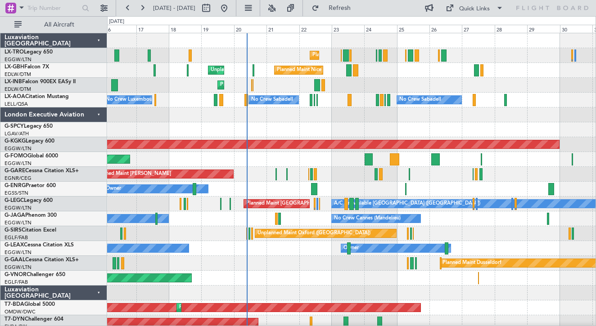  Describe the element at coordinates (474, 8) in the screenshot. I see `button: Quick Links` at that location.